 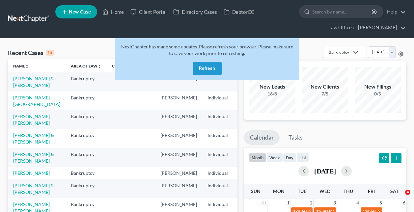 What do you see at coordinates (394, 191) in the screenshot?
I see `span: Sat` at bounding box center [394, 191].